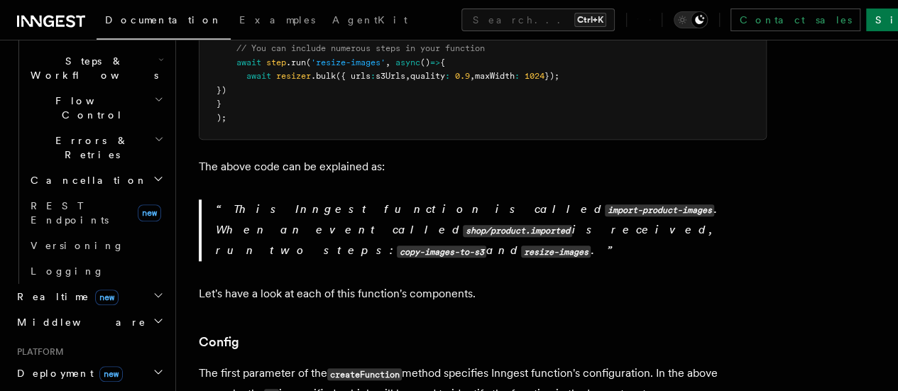  Describe the element at coordinates (296, 62) in the screenshot. I see `span: .run` at that location.